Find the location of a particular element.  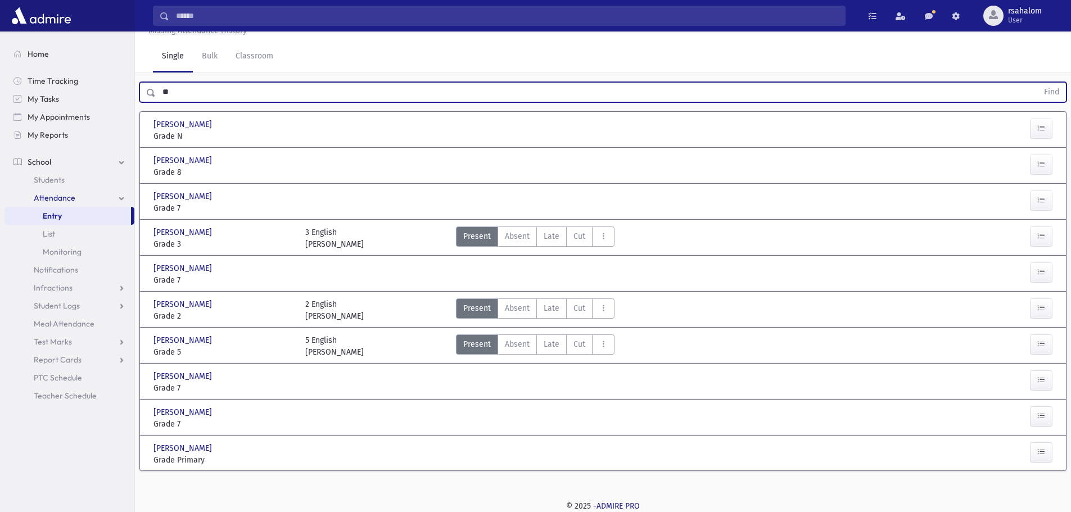

a: My Tasks is located at coordinates (69, 99).